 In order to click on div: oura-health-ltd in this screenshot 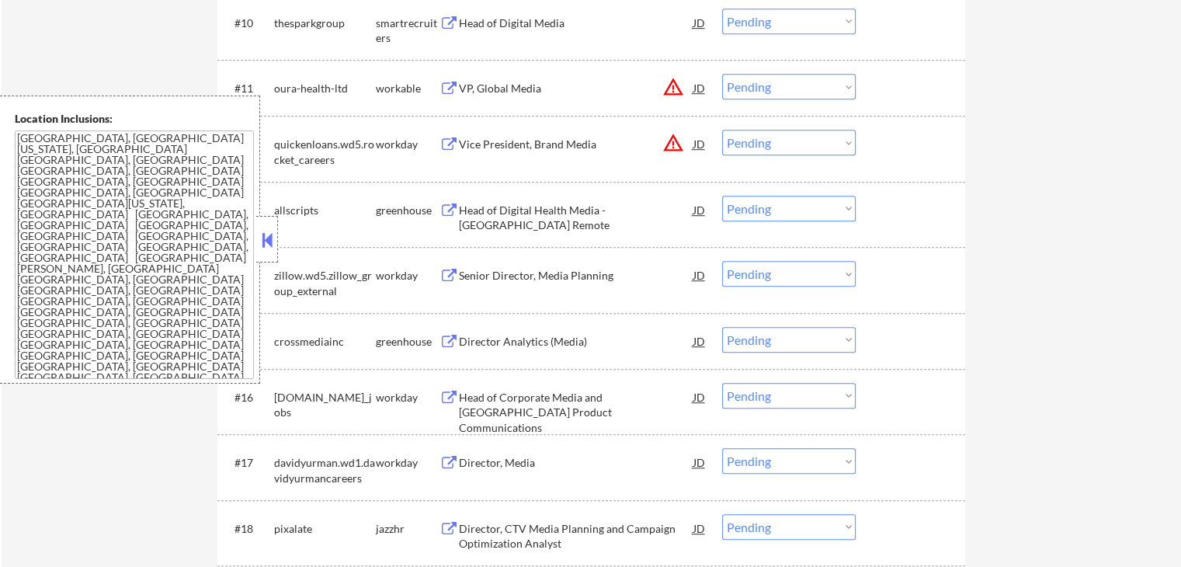, I will do `click(325, 89)`.